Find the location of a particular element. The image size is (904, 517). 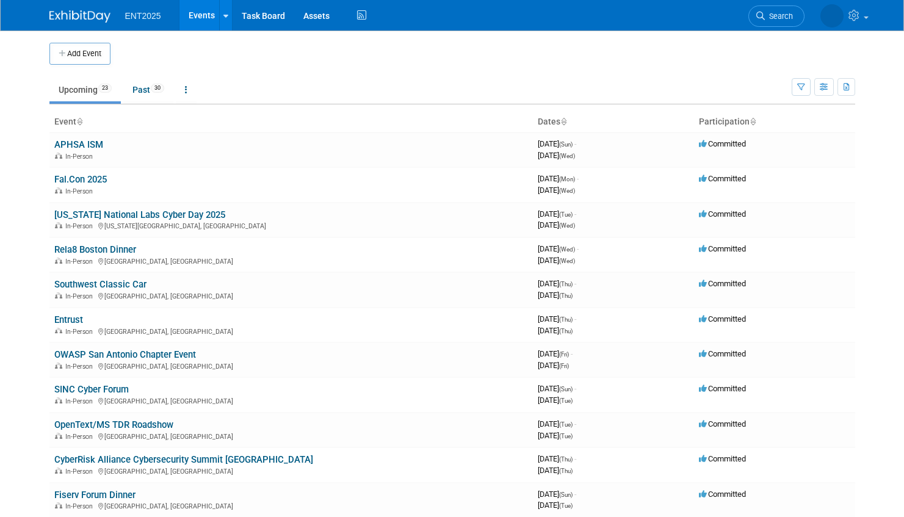

a: Entrust is located at coordinates (68, 320).